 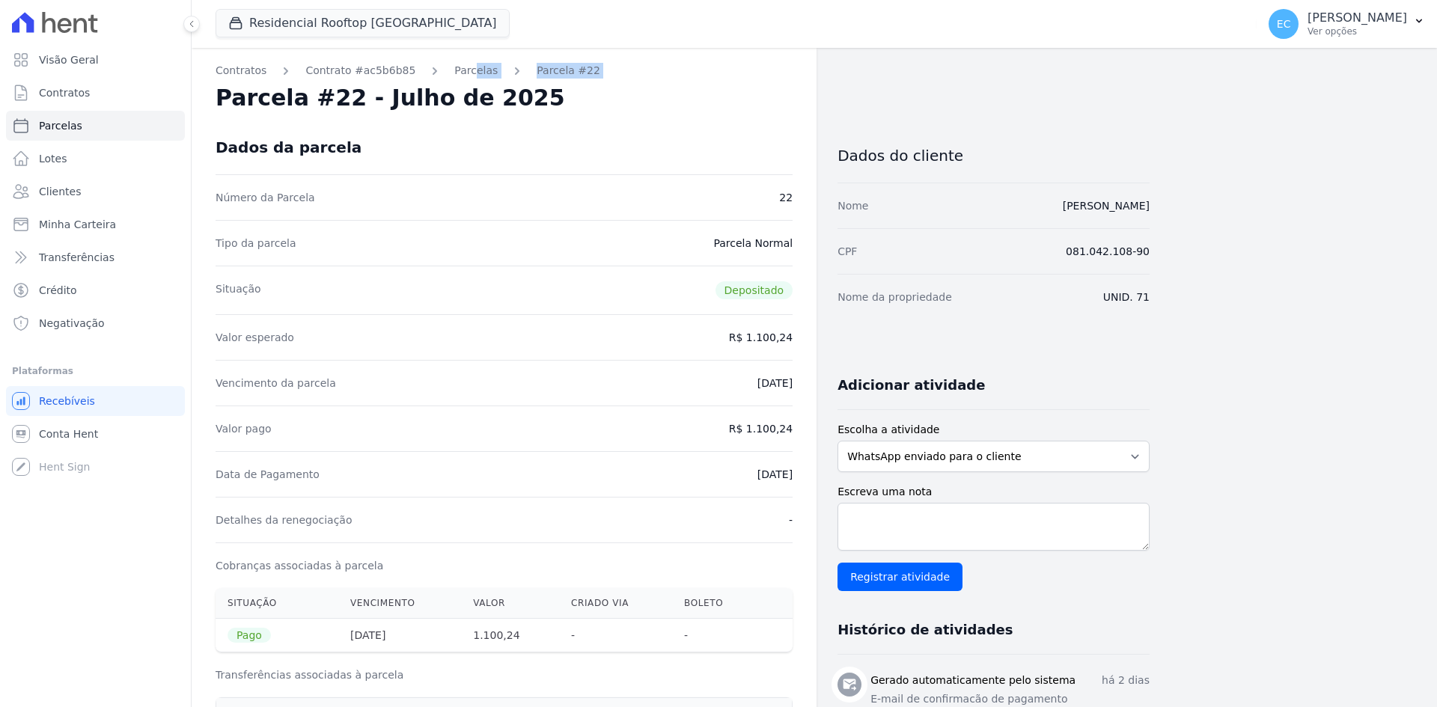 I want to click on span: Transferências, so click(x=76, y=257).